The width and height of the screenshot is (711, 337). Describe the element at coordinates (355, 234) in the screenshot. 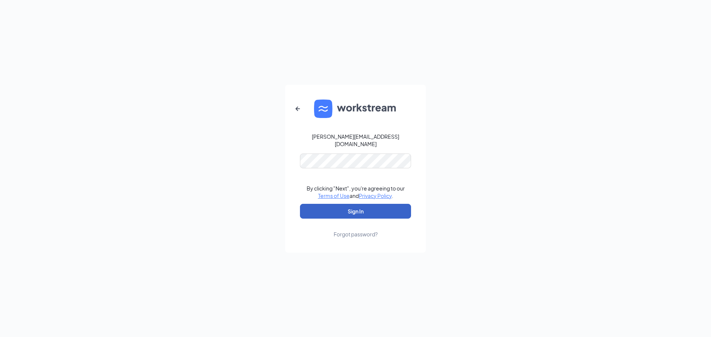

I see `div: Forgot password?` at that location.